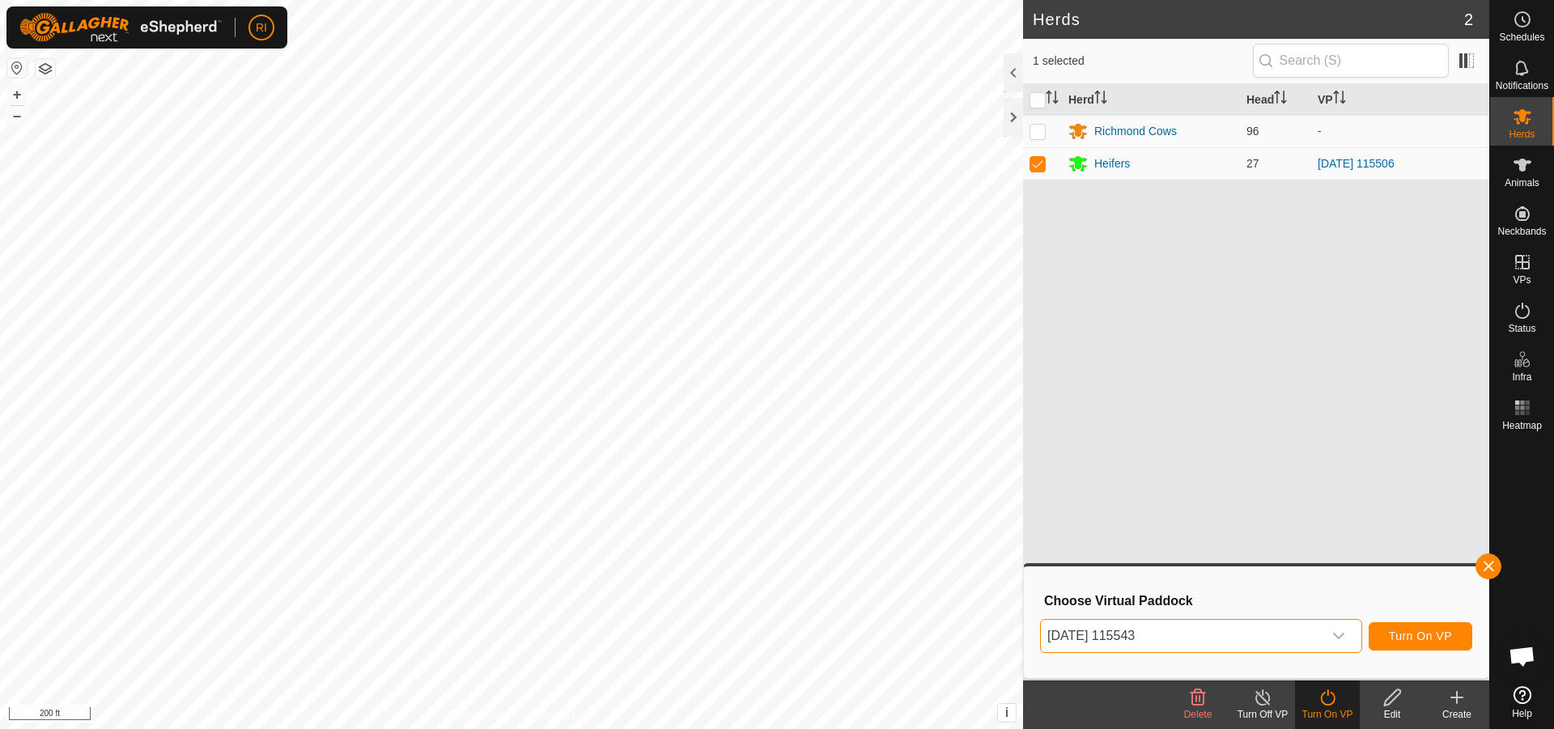 Image resolution: width=1554 pixels, height=729 pixels. What do you see at coordinates (45, 69) in the screenshot?
I see `button: Map Layers` at bounding box center [45, 69].